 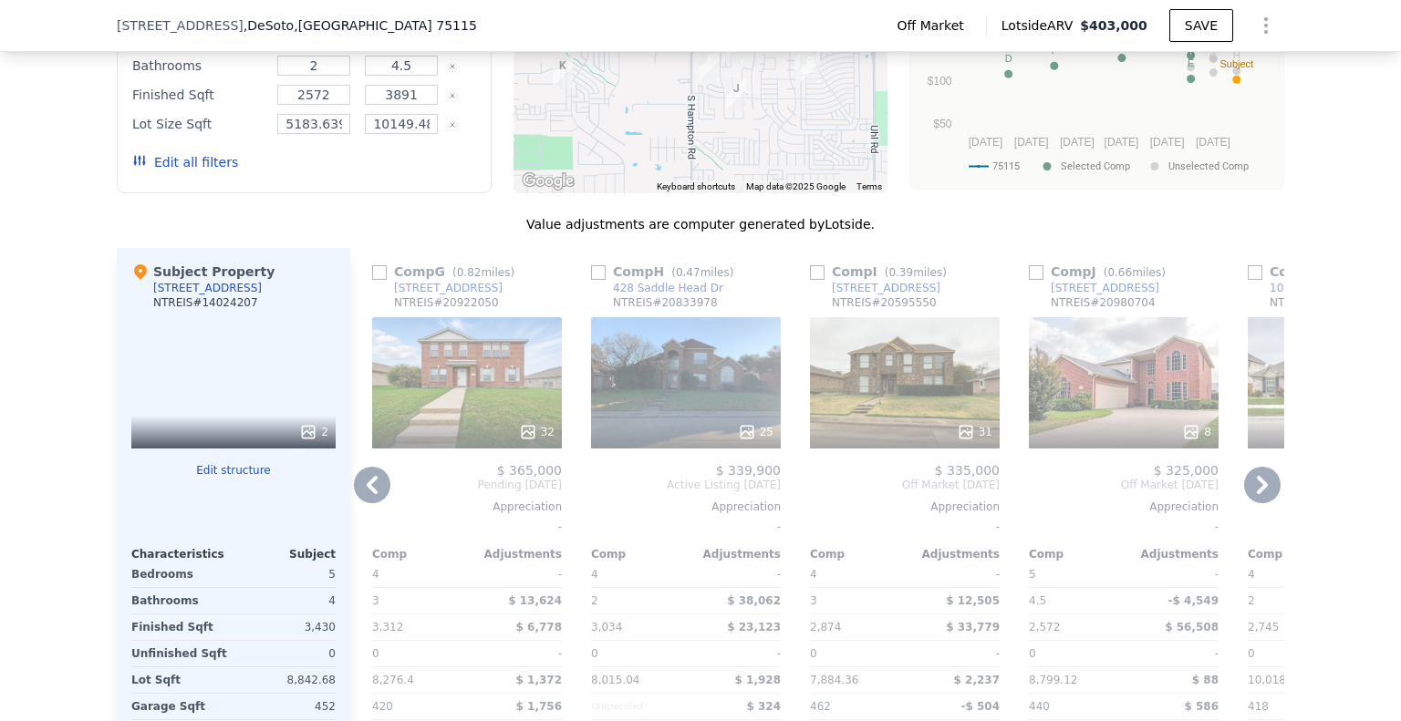 What do you see at coordinates (667, 288) in the screenshot?
I see `div: 428 Saddle Head Dr` at bounding box center [667, 288].